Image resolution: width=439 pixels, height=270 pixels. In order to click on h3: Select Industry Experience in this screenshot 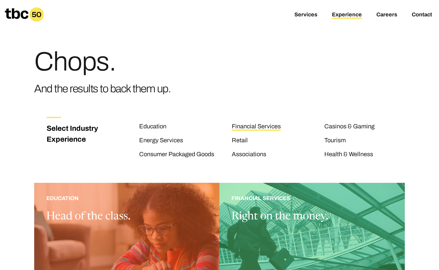, I will do `click(76, 134)`.